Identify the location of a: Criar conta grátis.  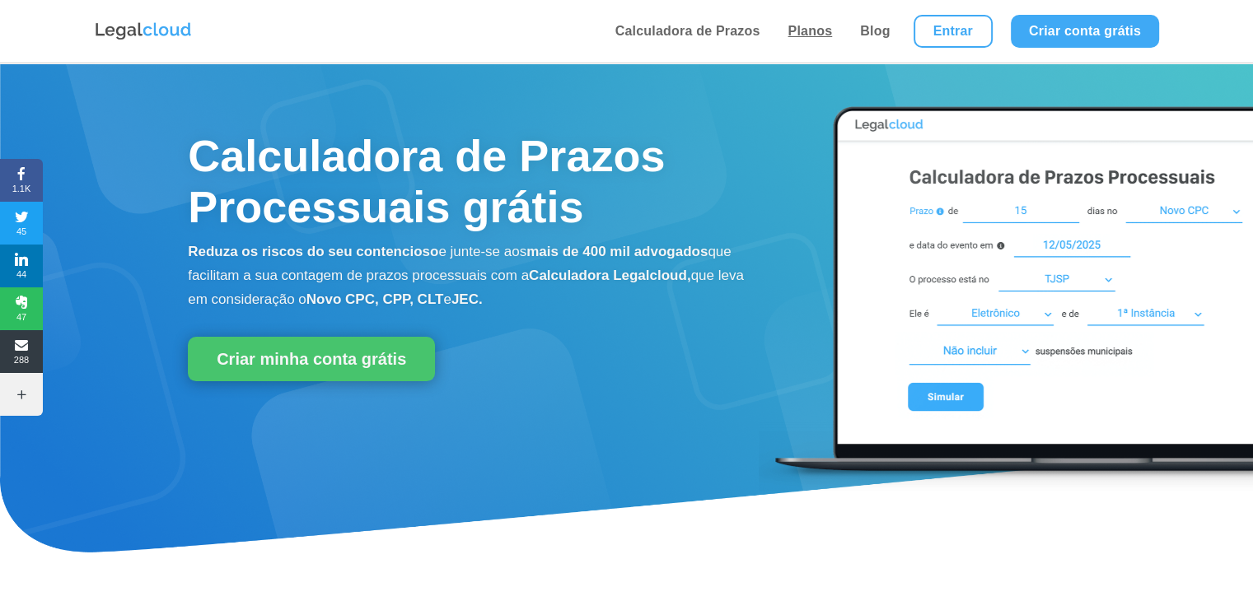
(1085, 31).